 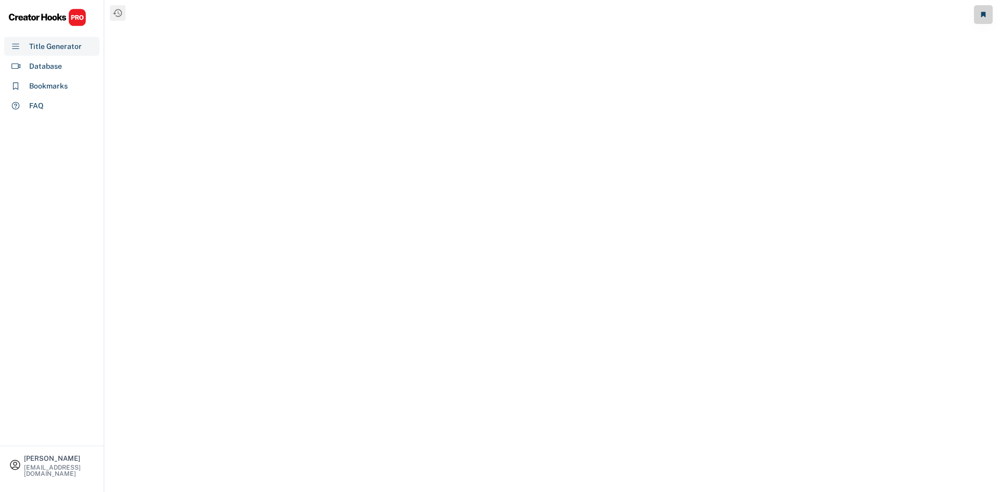 What do you see at coordinates (47, 17) in the screenshot?
I see `img: CHPRO%20Logo.svg` at bounding box center [47, 17].